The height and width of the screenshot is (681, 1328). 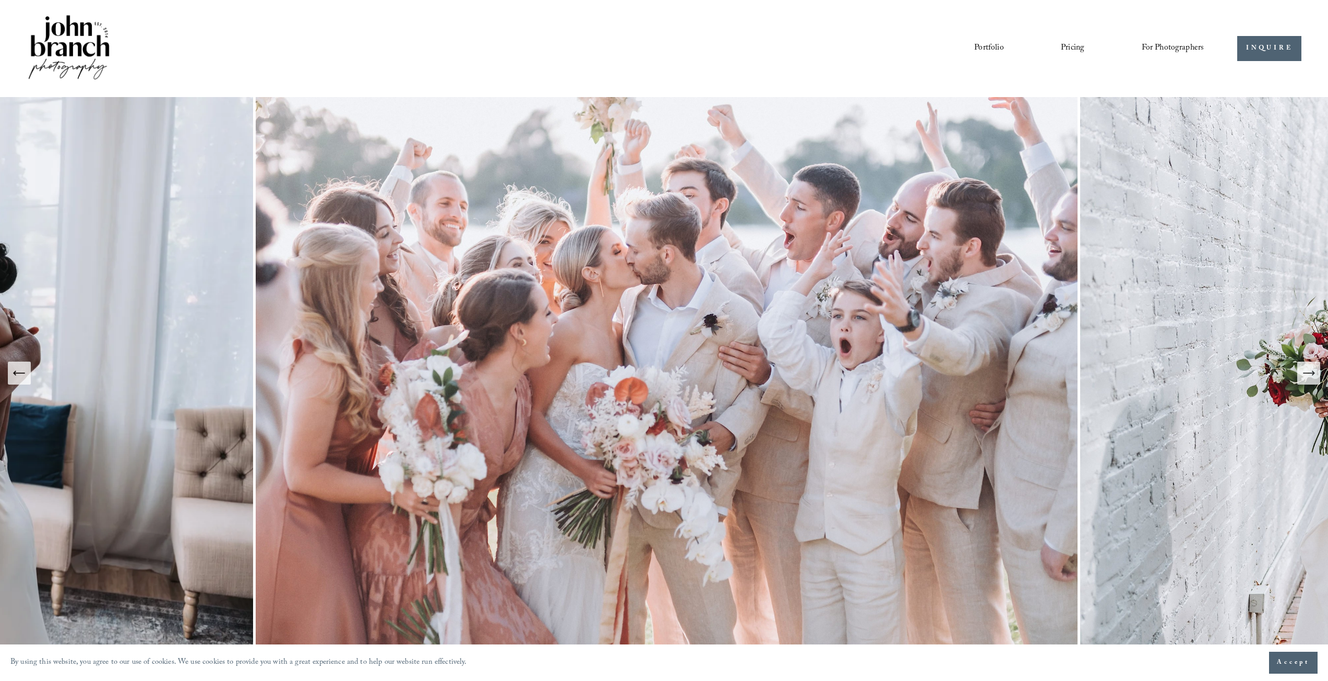 I want to click on a: Portfolio, so click(x=989, y=49).